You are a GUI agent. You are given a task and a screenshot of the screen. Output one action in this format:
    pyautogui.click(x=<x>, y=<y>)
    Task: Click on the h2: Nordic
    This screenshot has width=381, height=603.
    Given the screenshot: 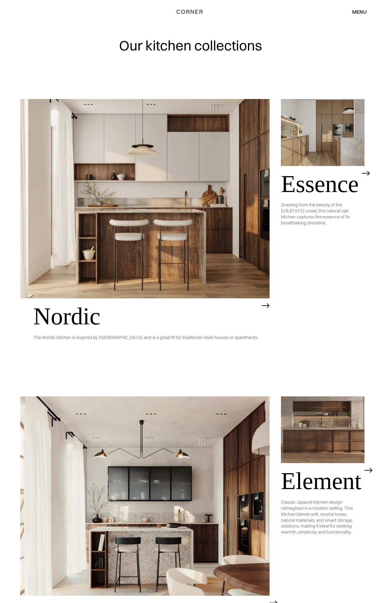 What is the action you would take?
    pyautogui.click(x=146, y=316)
    